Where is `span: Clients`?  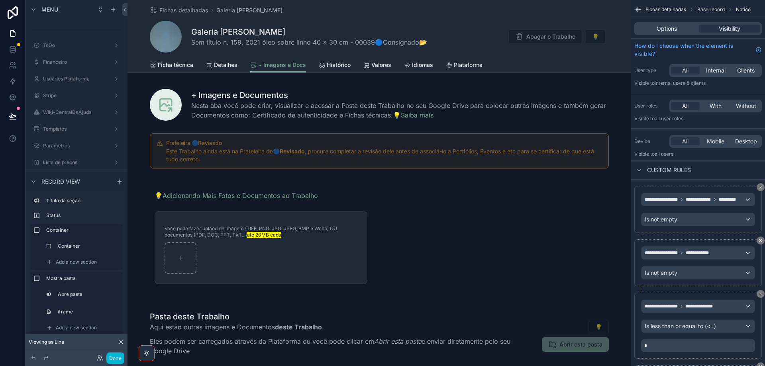 span: Clients is located at coordinates (746, 71).